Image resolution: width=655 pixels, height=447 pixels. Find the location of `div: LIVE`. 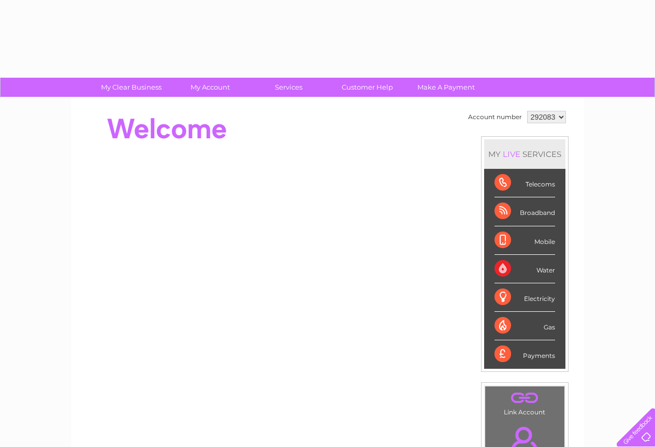

div: LIVE is located at coordinates (511, 154).